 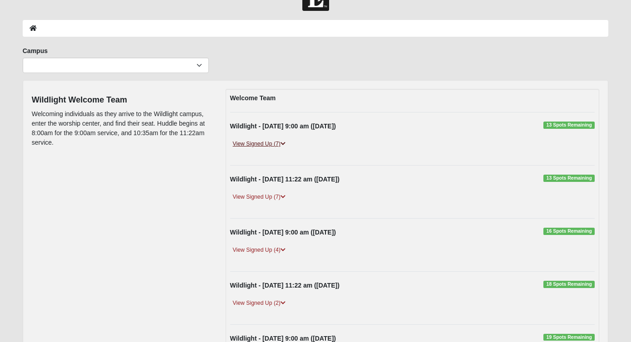 I want to click on span: 19 Spots Remaining, so click(x=569, y=338).